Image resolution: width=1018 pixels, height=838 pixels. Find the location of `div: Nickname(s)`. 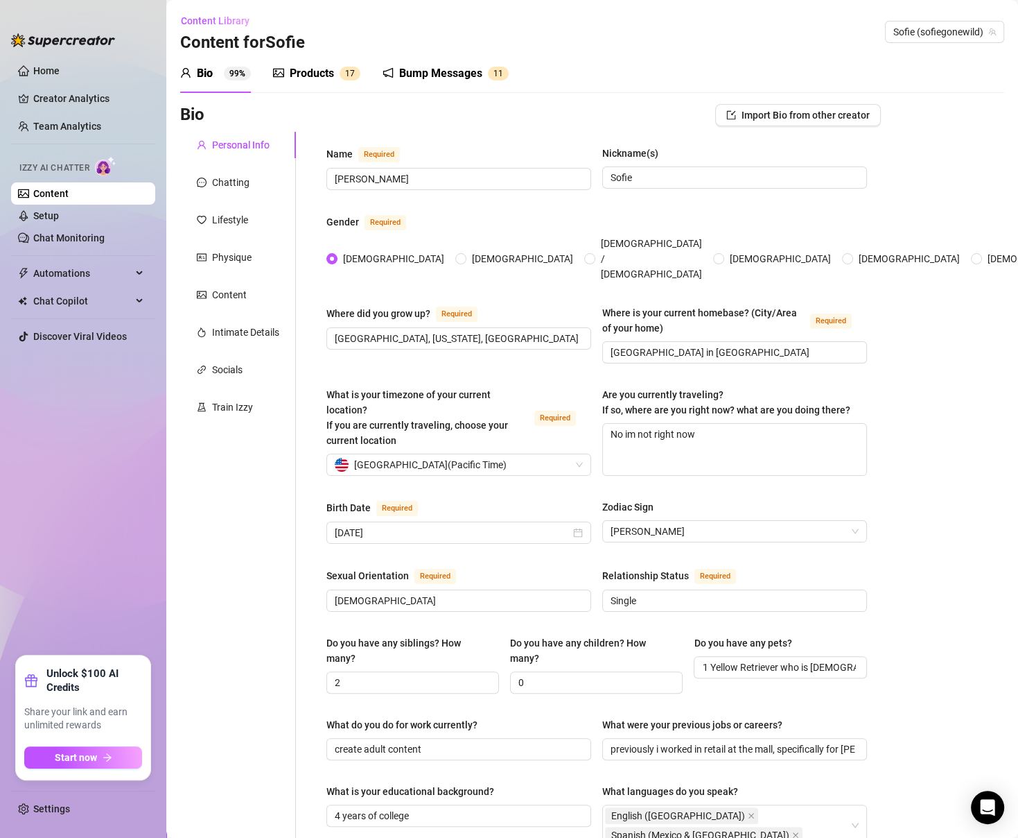

div: Nickname(s) is located at coordinates (630, 153).